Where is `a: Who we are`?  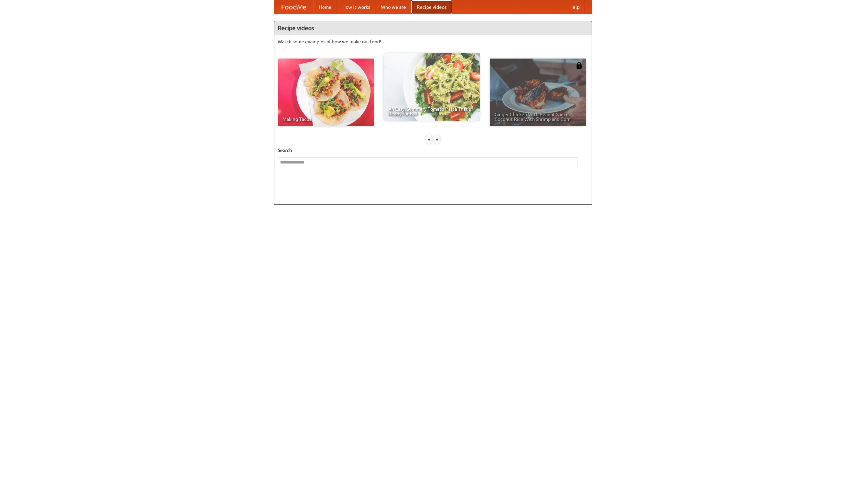
a: Who we are is located at coordinates (393, 7).